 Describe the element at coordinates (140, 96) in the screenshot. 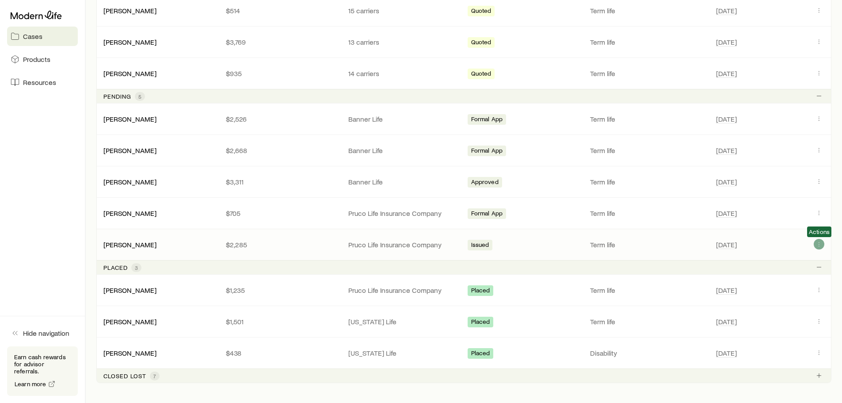

I see `span: 5` at that location.